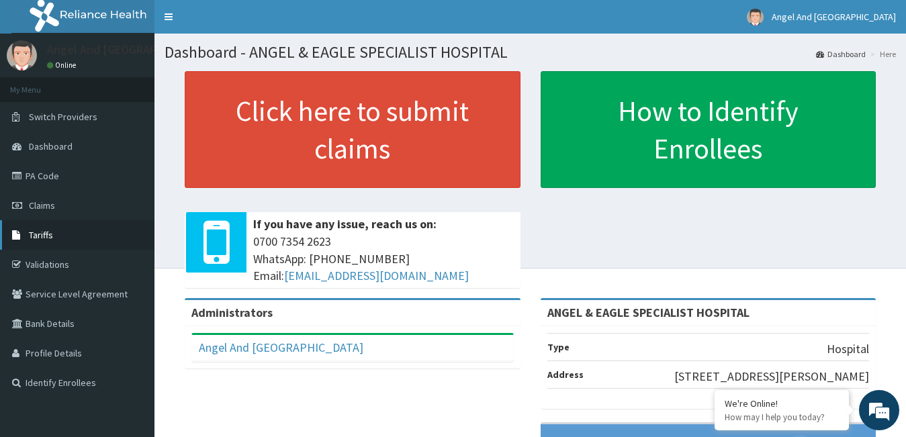  I want to click on span: Dashboard, so click(50, 146).